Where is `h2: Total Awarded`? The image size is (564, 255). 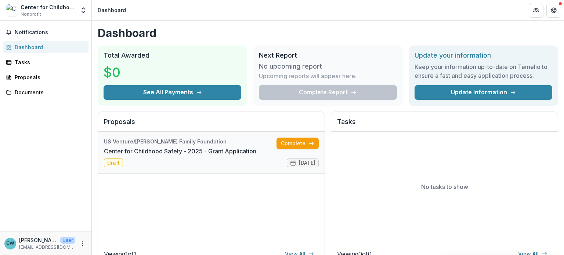 h2: Total Awarded is located at coordinates (172, 55).